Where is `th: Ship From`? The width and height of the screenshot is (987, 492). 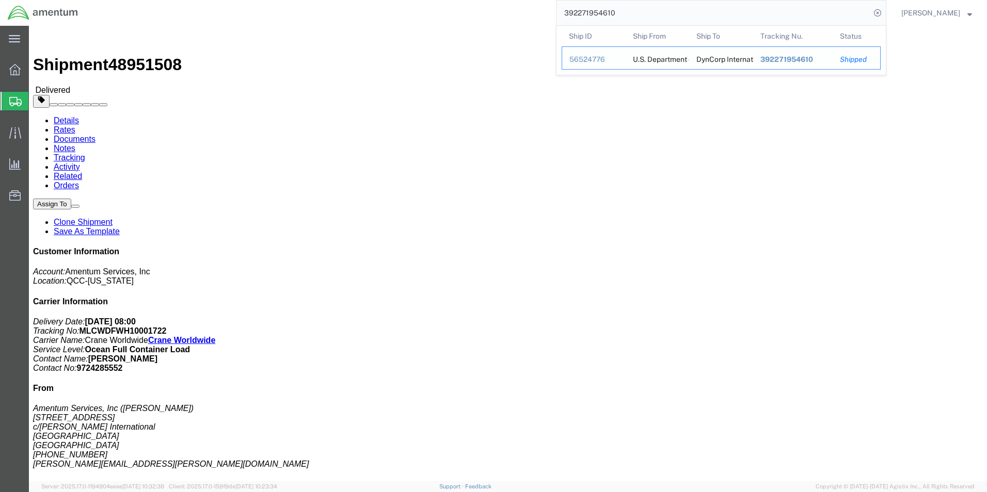 th: Ship From is located at coordinates (658, 36).